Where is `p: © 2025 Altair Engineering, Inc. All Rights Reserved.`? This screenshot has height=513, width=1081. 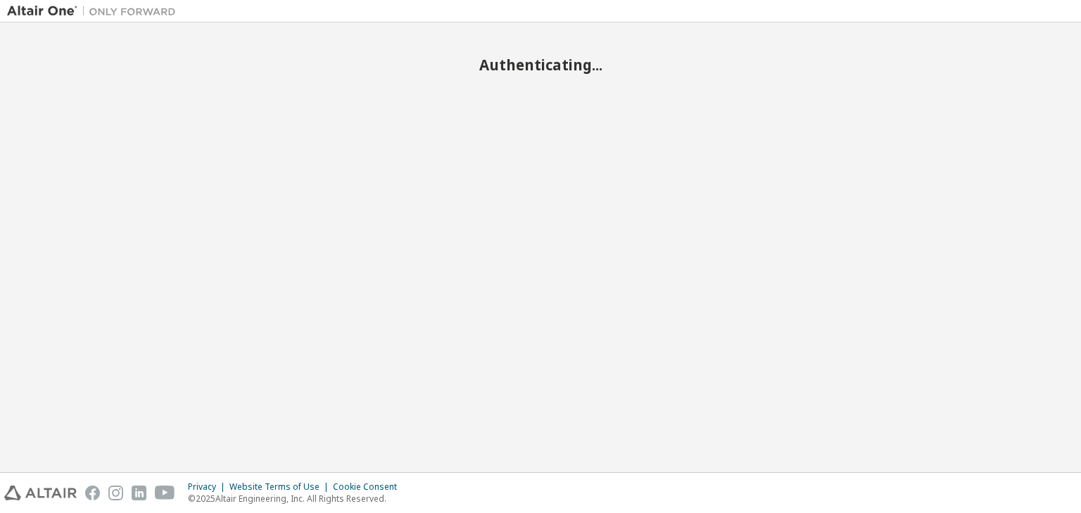
p: © 2025 Altair Engineering, Inc. All Rights Reserved. is located at coordinates (296, 498).